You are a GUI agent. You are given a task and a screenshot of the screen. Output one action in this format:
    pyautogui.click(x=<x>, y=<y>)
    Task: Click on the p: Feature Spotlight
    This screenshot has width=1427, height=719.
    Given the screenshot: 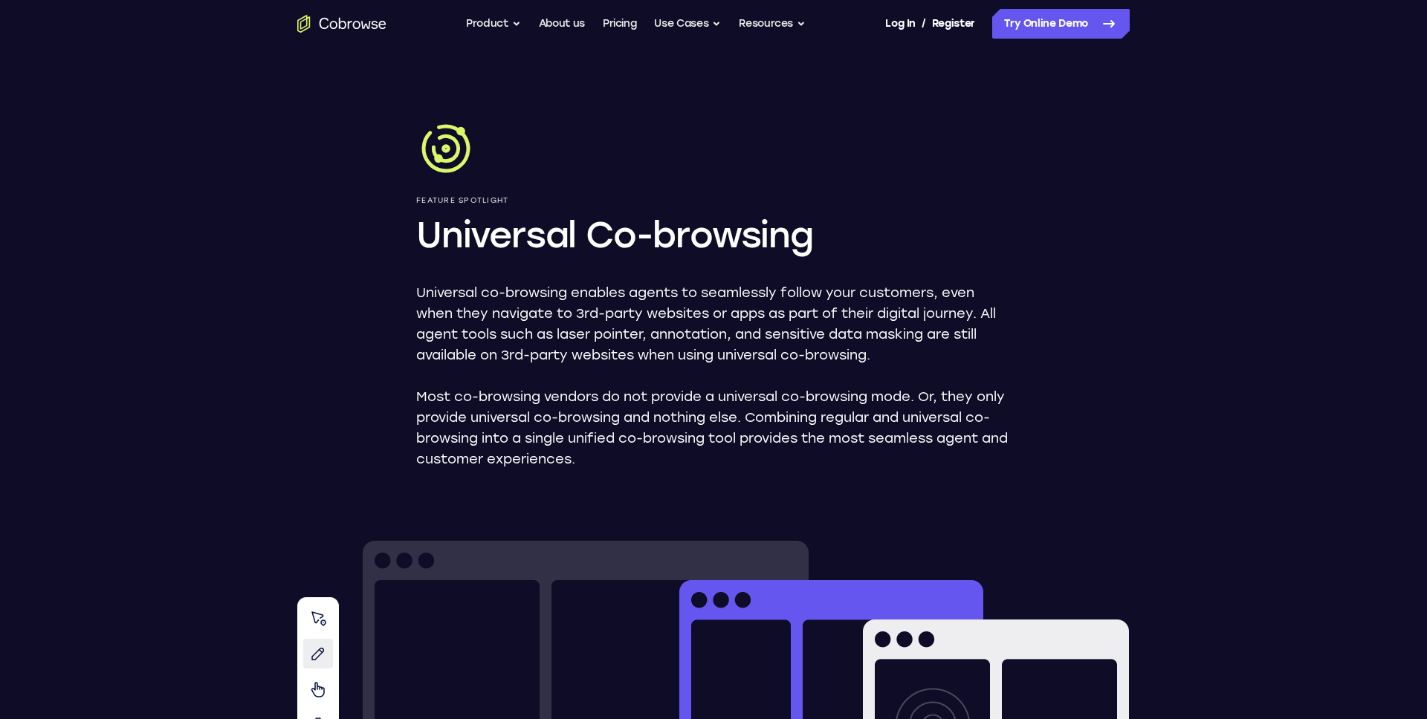 What is the action you would take?
    pyautogui.click(x=713, y=201)
    